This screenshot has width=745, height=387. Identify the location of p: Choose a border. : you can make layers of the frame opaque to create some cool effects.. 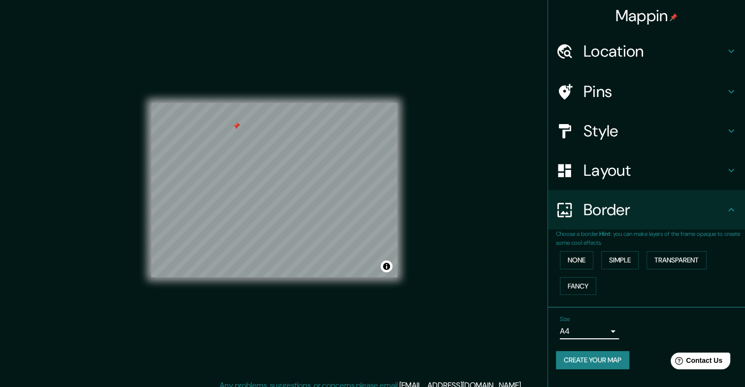
(650, 238).